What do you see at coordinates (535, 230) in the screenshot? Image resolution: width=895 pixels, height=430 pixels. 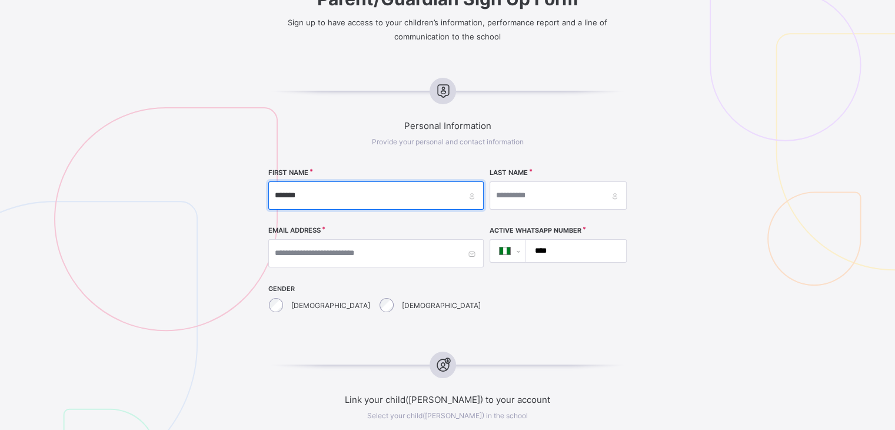 I see `label: Active WhatsApp Number` at bounding box center [535, 230].